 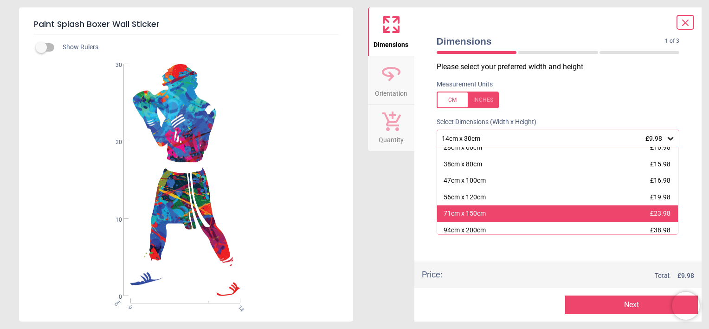 What do you see at coordinates (463, 164) in the screenshot?
I see `div: 38cm x 80cm` at bounding box center [463, 164].